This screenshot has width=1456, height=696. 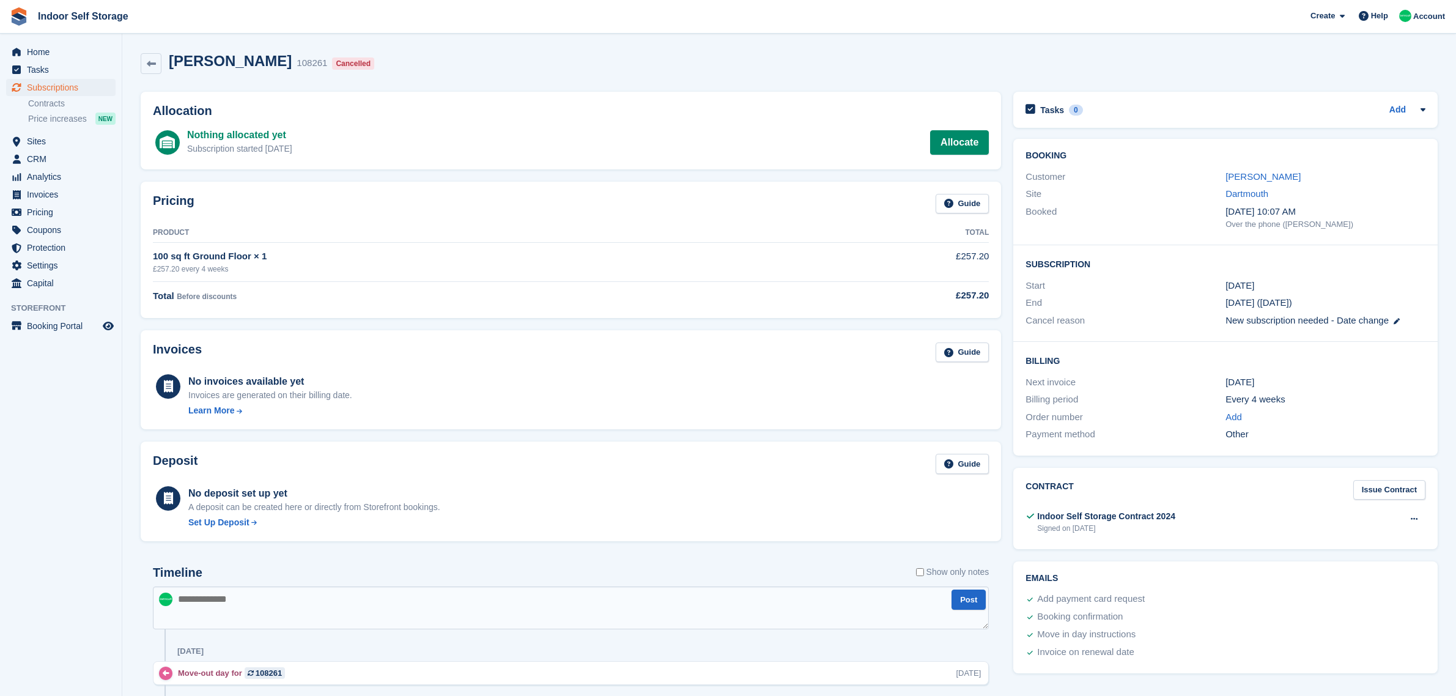 I want to click on h2: Subscription, so click(x=1225, y=264).